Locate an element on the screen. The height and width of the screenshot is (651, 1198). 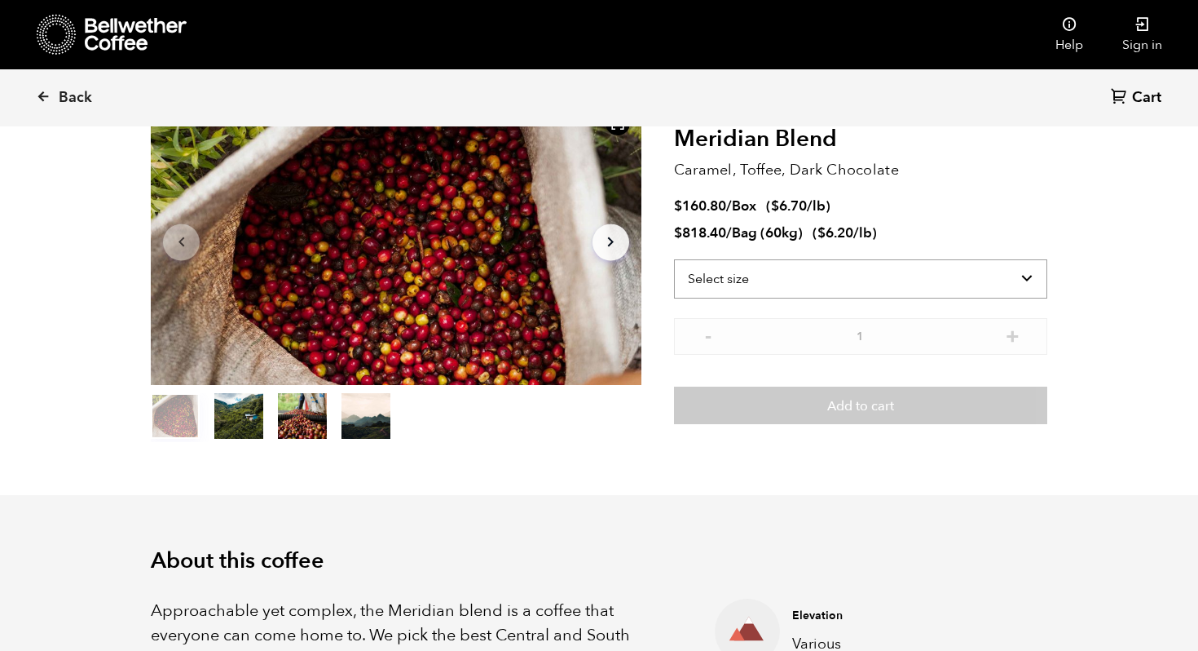
span: Box is located at coordinates (744, 205).